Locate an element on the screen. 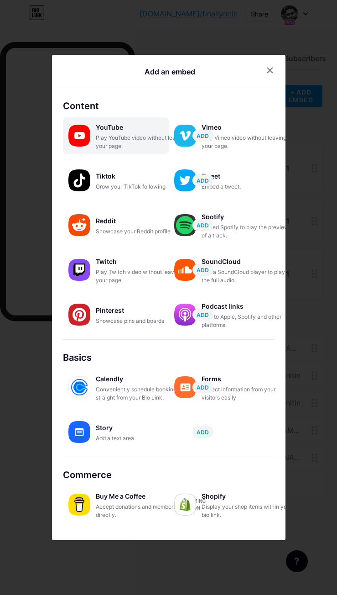  div: Buy Me a Coffee is located at coordinates (141, 496).